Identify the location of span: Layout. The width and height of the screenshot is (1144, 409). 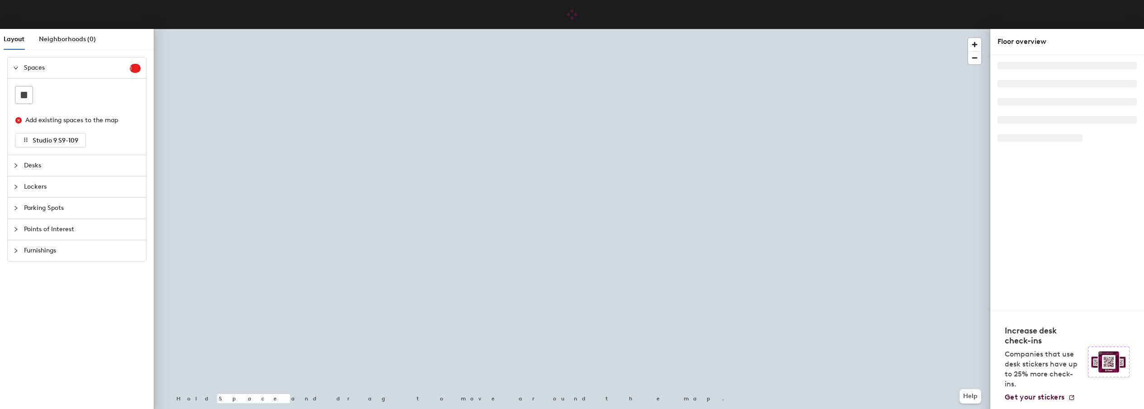
(14, 39).